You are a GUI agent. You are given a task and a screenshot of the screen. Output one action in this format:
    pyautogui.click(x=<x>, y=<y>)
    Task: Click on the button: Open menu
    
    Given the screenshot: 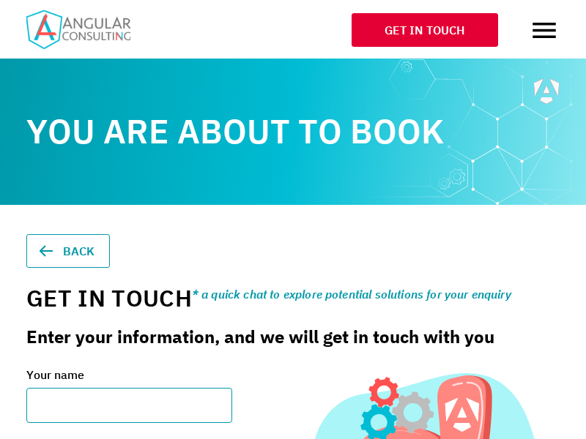 What is the action you would take?
    pyautogui.click(x=544, y=30)
    